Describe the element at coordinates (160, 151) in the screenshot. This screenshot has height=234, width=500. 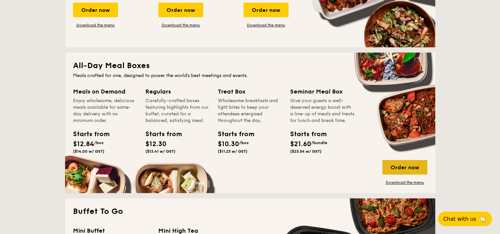
I see `span: ($13.41 w/ GST)` at that location.